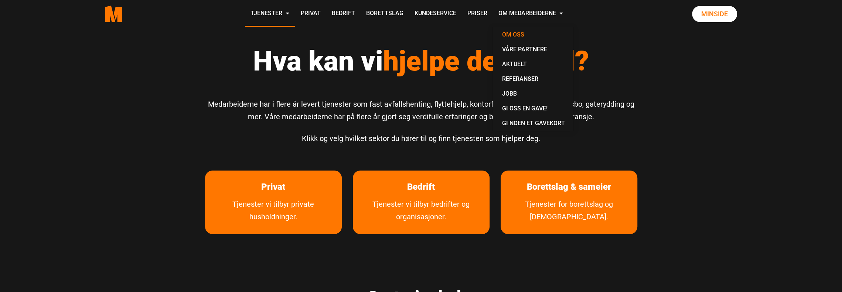 This screenshot has width=842, height=292. I want to click on a: les mer om Privat, so click(273, 187).